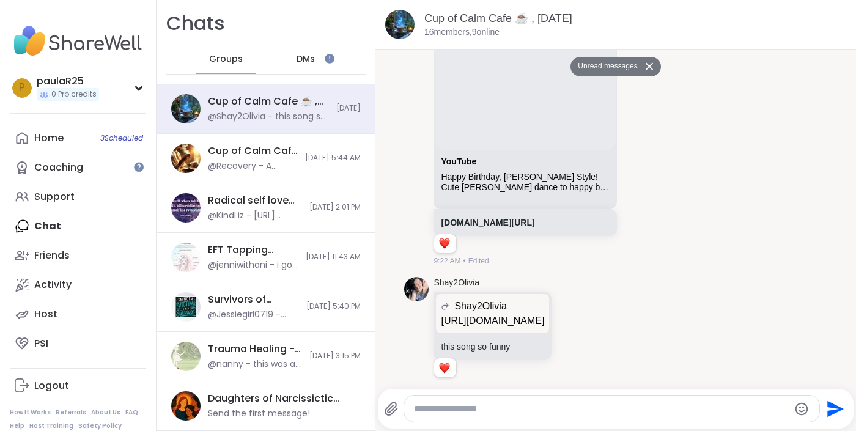  I want to click on div: @Recovery - A meditation for feeling universal love, so click(253, 166).